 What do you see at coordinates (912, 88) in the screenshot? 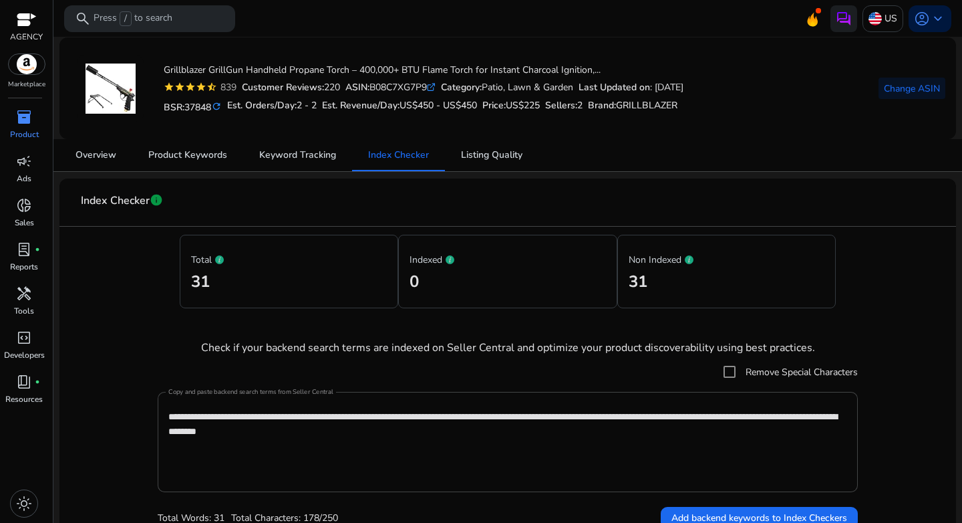
I see `button: Change ASIN` at bounding box center [912, 88].